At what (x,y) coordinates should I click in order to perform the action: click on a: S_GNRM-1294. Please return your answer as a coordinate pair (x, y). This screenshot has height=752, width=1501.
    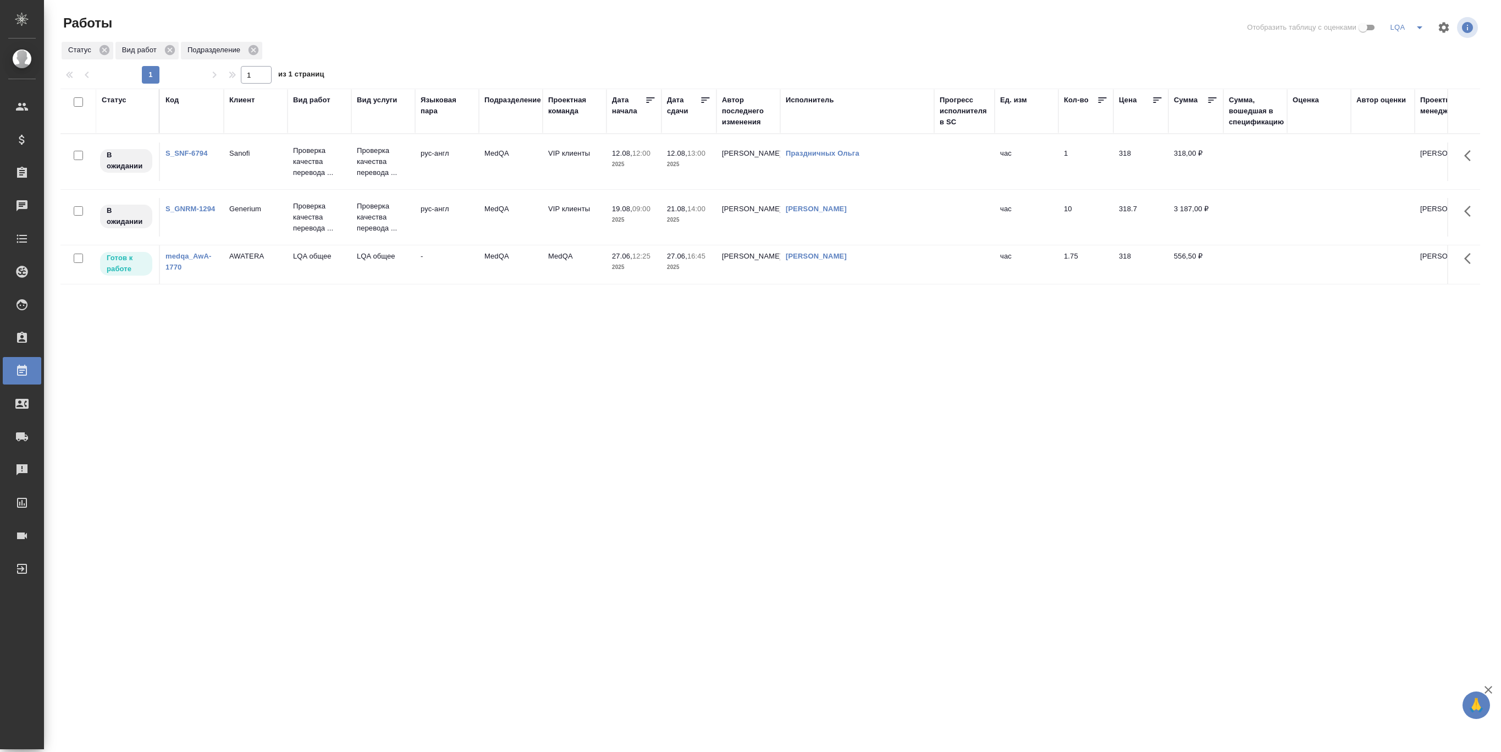
    Looking at the image, I should click on (190, 208).